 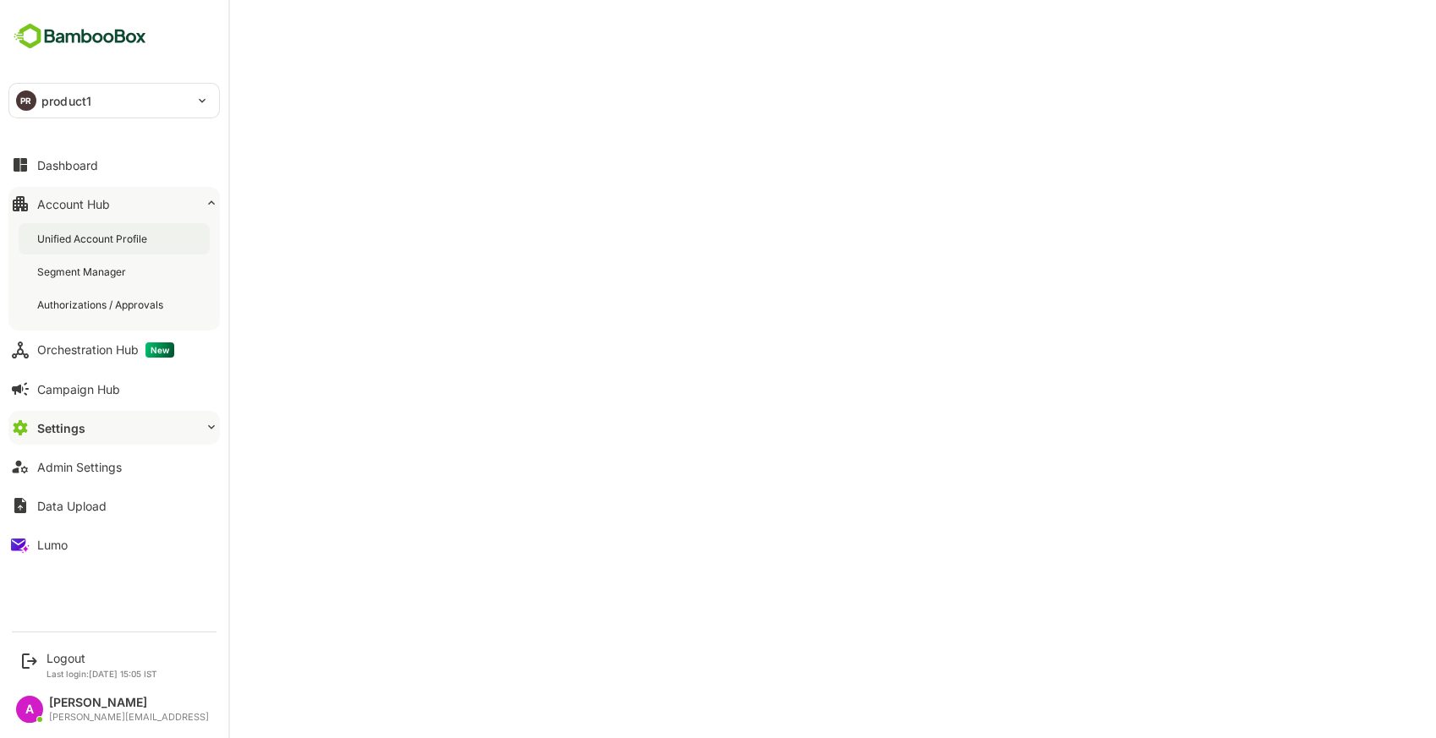 What do you see at coordinates (160, 350) in the screenshot?
I see `span: New` at bounding box center [160, 350].